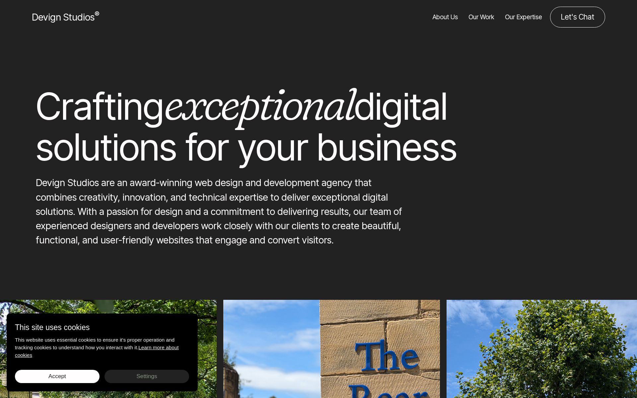 The width and height of the screenshot is (637, 398). I want to click on a: Our Expertise, so click(523, 17).